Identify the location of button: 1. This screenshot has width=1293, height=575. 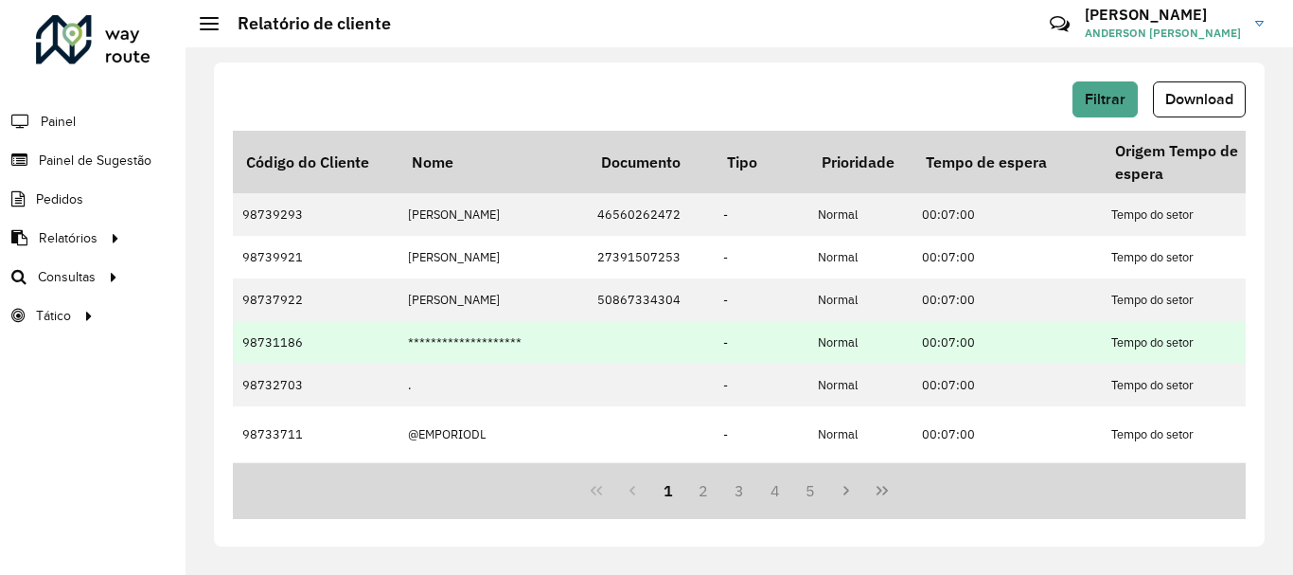
(669, 490).